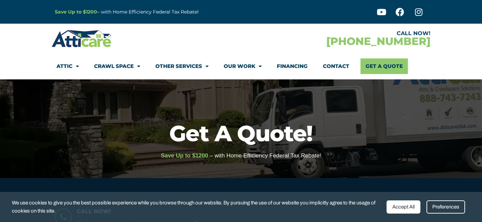 The height and width of the screenshot is (222, 482). Describe the element at coordinates (164, 12) in the screenshot. I see `p: – with Home Efficiency Federal Tax Rebate!` at that location.